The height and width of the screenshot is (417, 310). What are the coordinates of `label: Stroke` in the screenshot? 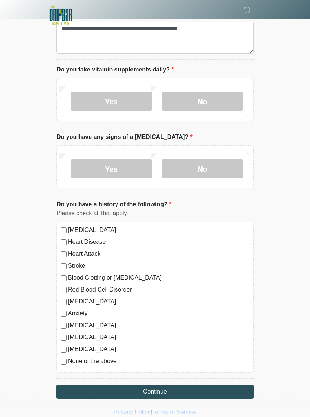 It's located at (159, 266).